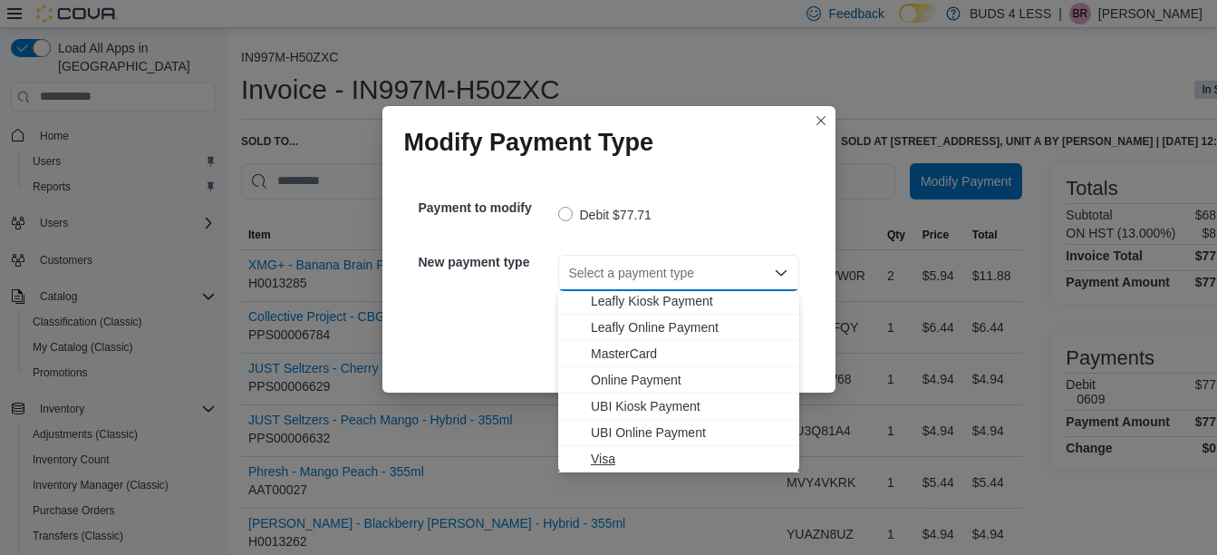 The height and width of the screenshot is (555, 1217). Describe the element at coordinates (690, 353) in the screenshot. I see `span: MasterCard` at that location.